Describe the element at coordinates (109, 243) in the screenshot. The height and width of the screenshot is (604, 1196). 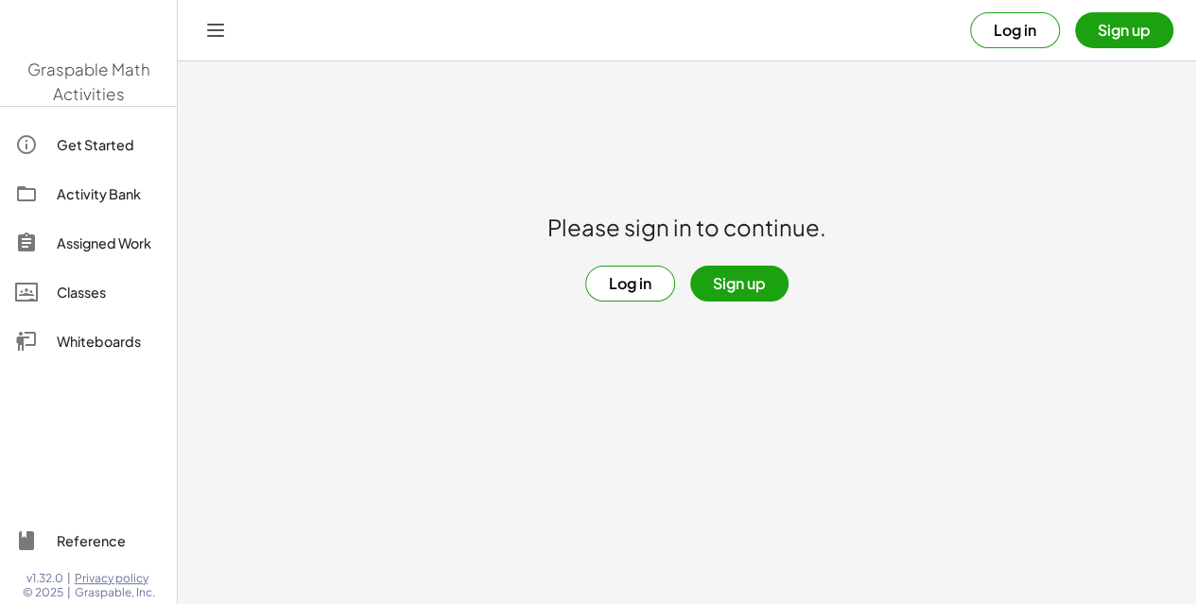
I see `div: Assigned Work` at that location.